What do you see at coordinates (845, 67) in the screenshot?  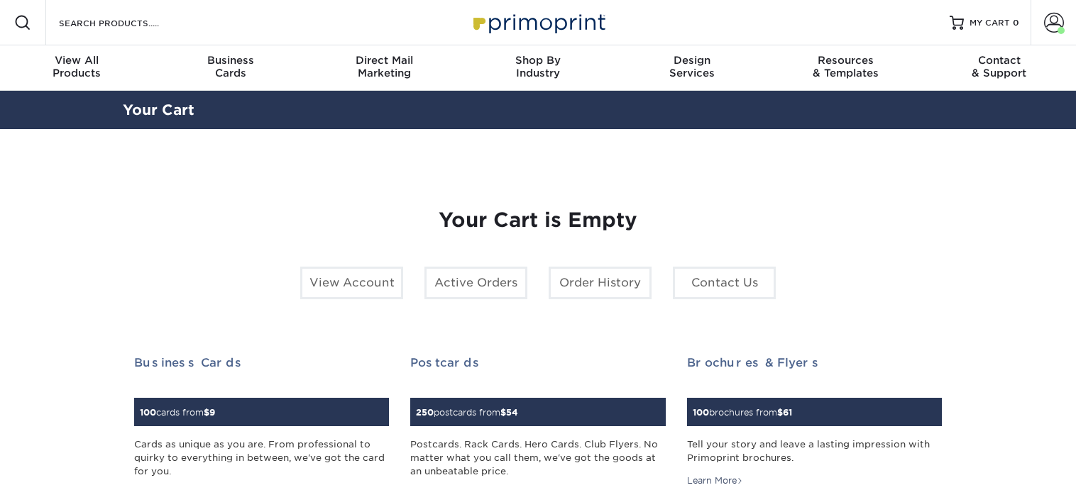 I see `div: & Templates` at bounding box center [845, 67].